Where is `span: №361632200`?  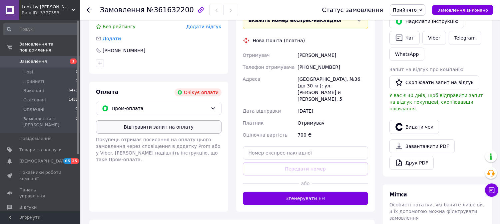 span: №361632200 is located at coordinates (170, 10).